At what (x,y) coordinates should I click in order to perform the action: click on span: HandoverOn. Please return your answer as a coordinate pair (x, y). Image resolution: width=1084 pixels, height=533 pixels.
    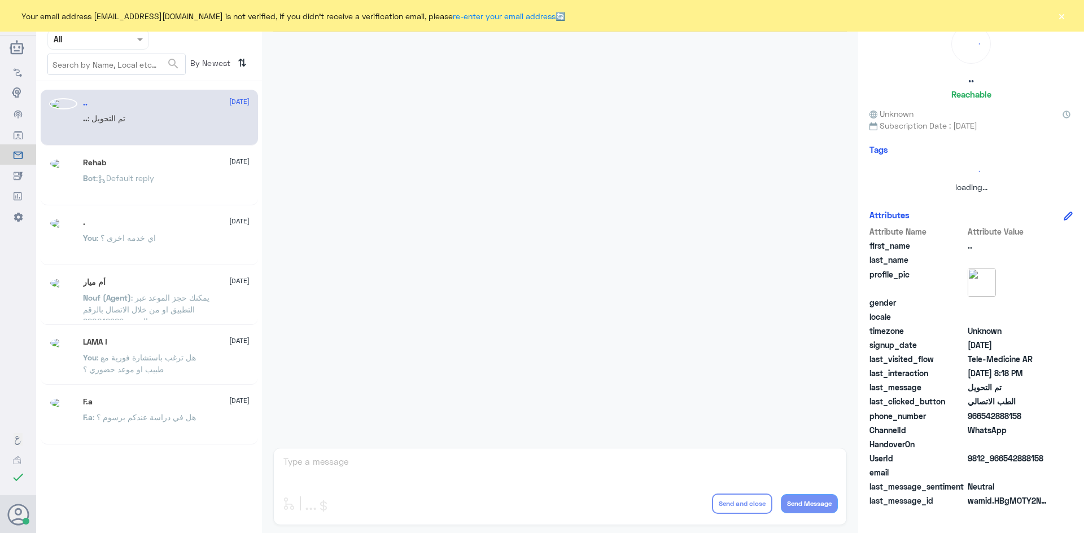
    Looking at the image, I should click on (917, 444).